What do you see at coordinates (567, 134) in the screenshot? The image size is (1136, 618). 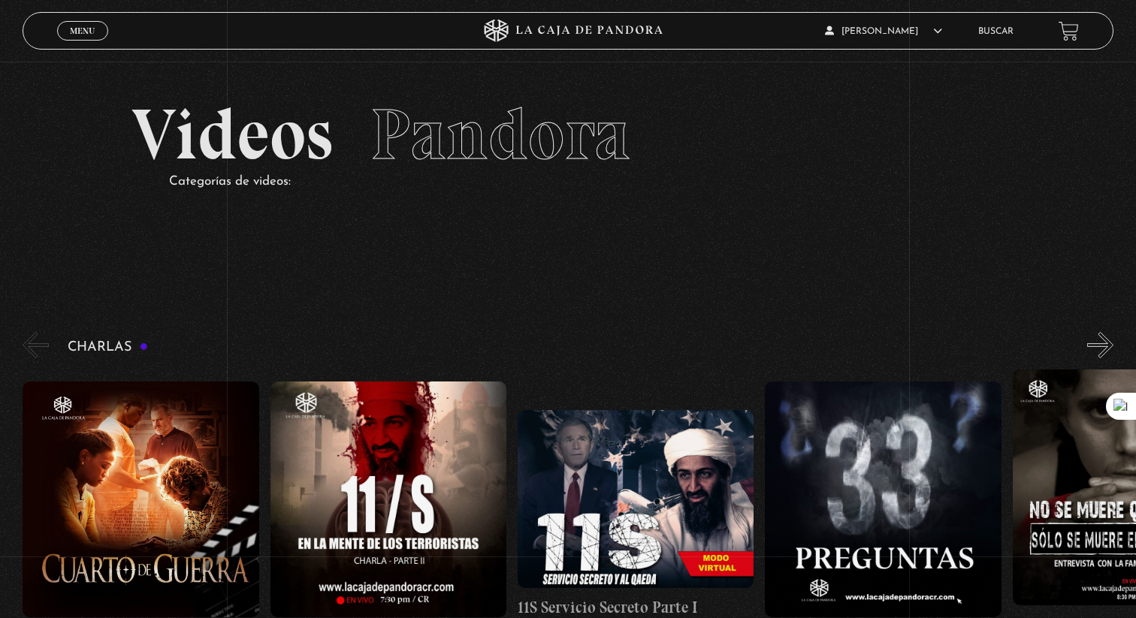 I see `h2: Videos` at bounding box center [567, 134].